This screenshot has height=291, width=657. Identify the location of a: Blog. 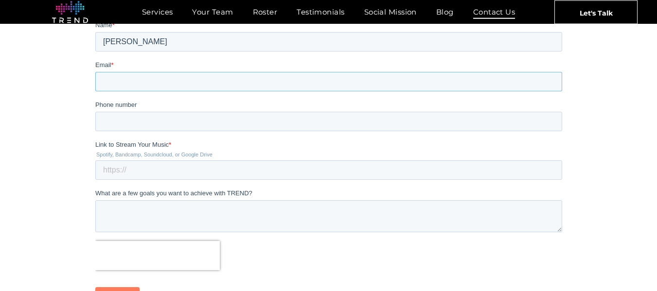
(445, 12).